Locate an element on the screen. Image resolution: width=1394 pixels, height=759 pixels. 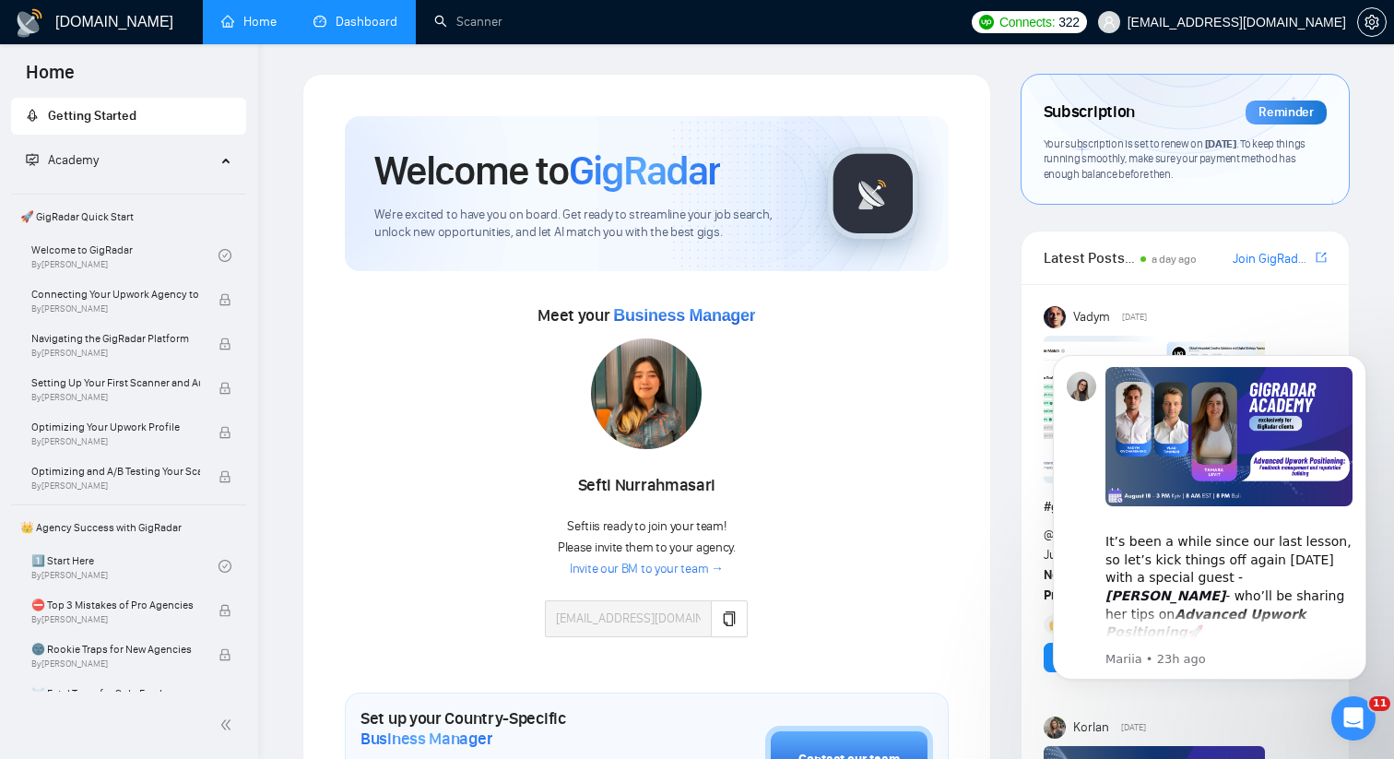
a: dashboardDashboard is located at coordinates (355, 21).